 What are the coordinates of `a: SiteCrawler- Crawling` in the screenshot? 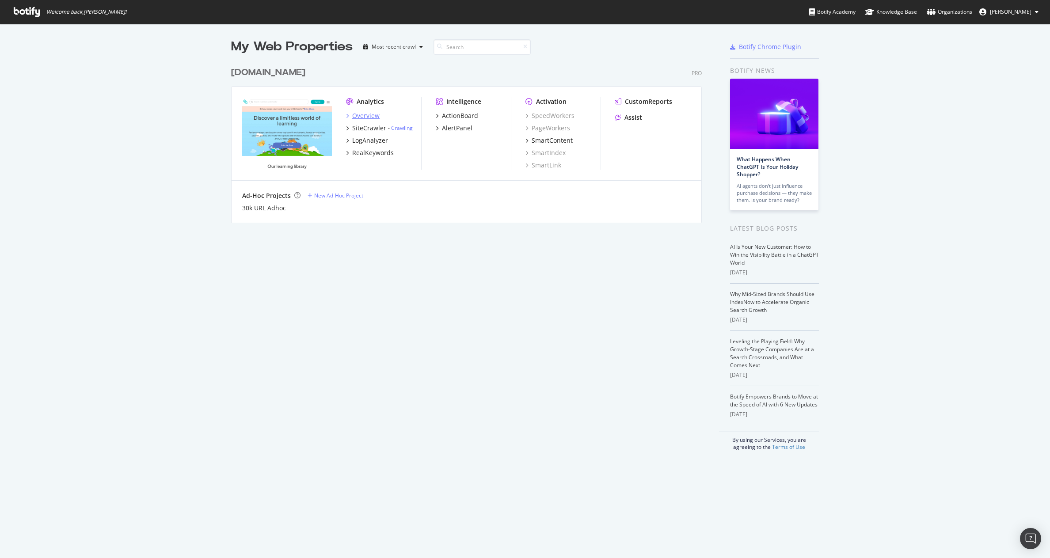 It's located at (379, 128).